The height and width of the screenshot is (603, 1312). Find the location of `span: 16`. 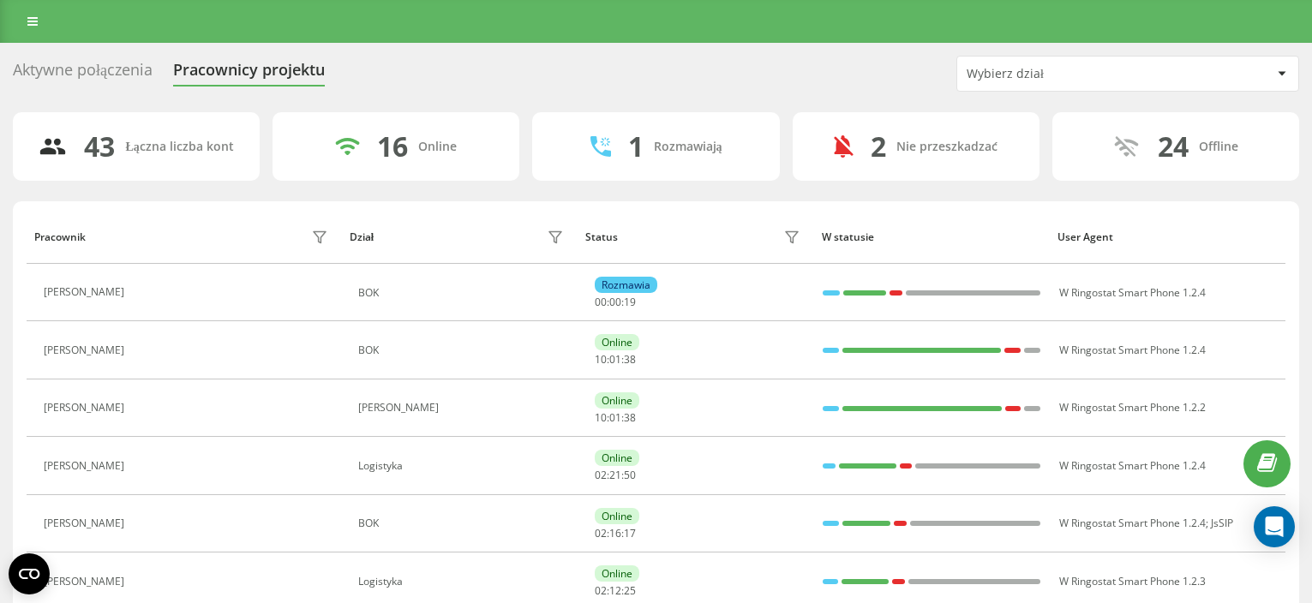

span: 16 is located at coordinates (615, 533).